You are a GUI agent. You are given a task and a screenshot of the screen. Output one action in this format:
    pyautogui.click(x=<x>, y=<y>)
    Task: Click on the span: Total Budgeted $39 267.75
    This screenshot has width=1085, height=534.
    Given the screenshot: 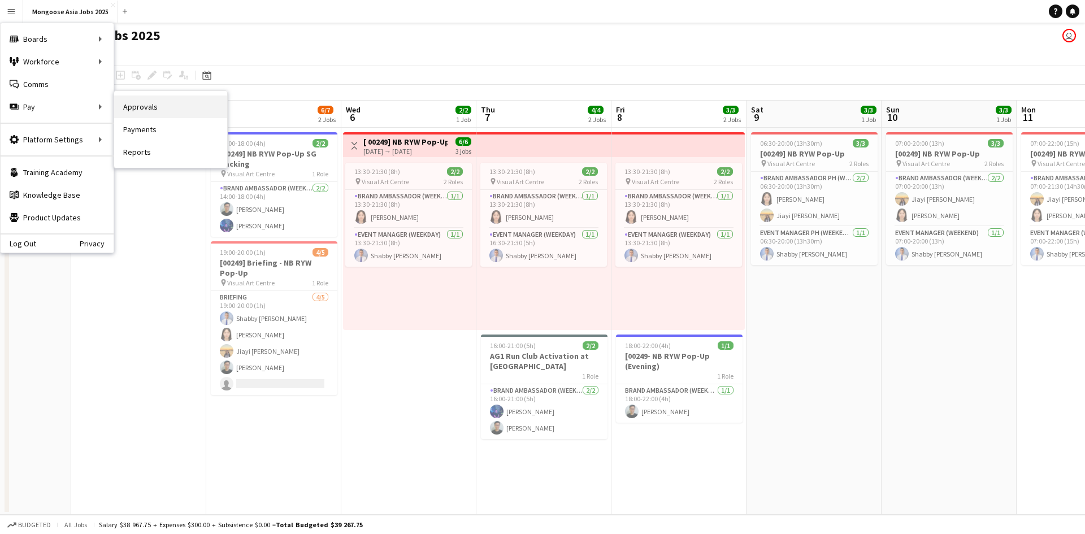 What is the action you would take?
    pyautogui.click(x=319, y=524)
    